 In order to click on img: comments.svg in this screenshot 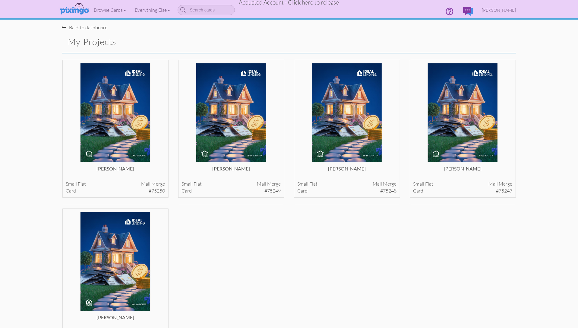, I will do `click(468, 11)`.